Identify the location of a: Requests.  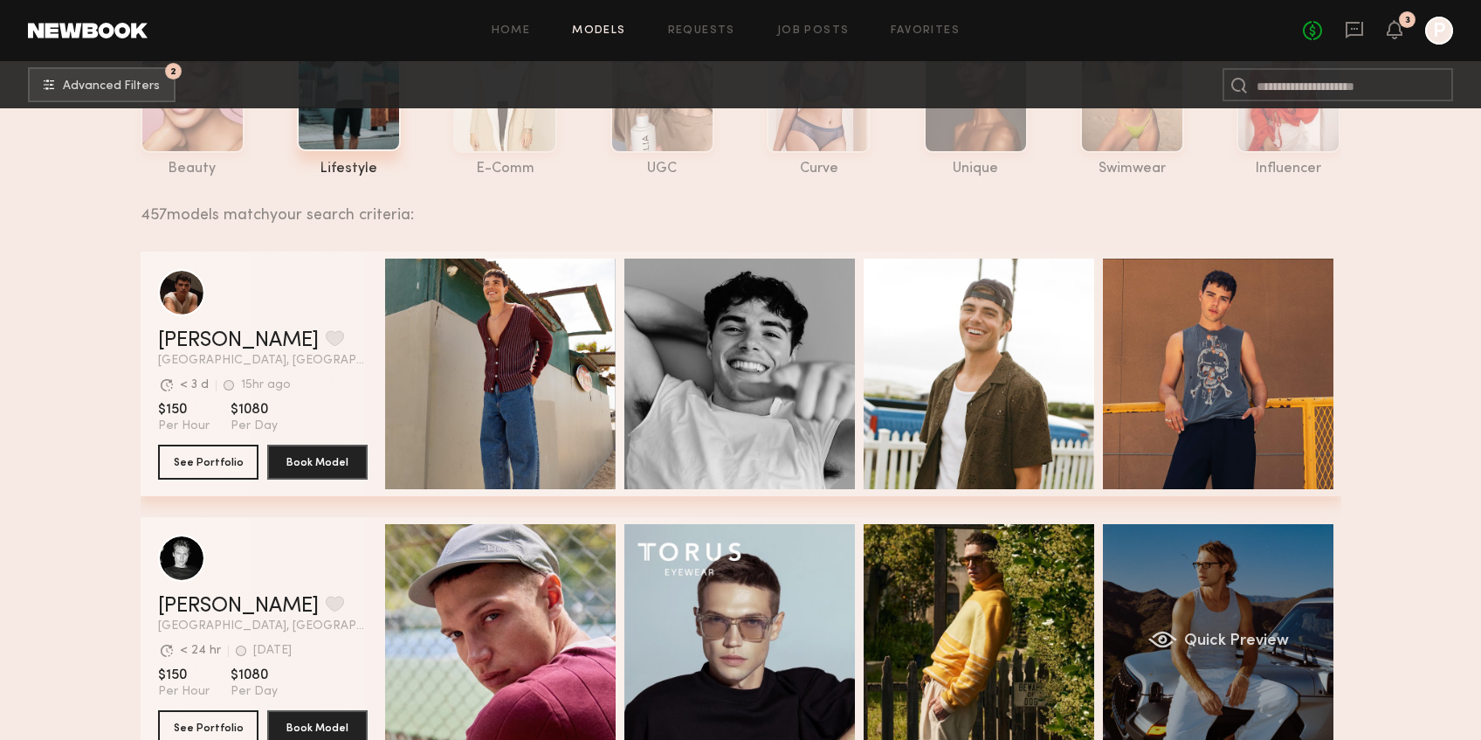
(701, 31).